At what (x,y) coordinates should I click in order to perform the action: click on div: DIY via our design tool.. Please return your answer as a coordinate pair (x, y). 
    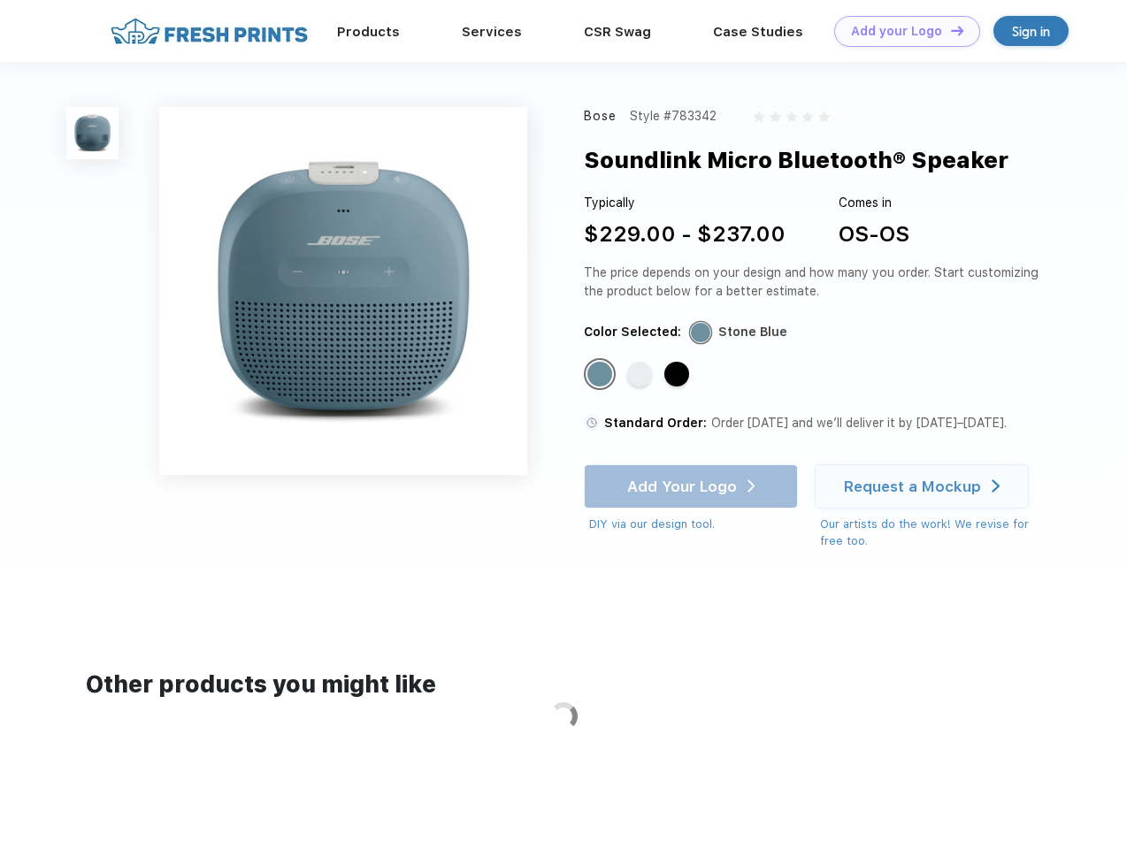
    Looking at the image, I should click on (693, 525).